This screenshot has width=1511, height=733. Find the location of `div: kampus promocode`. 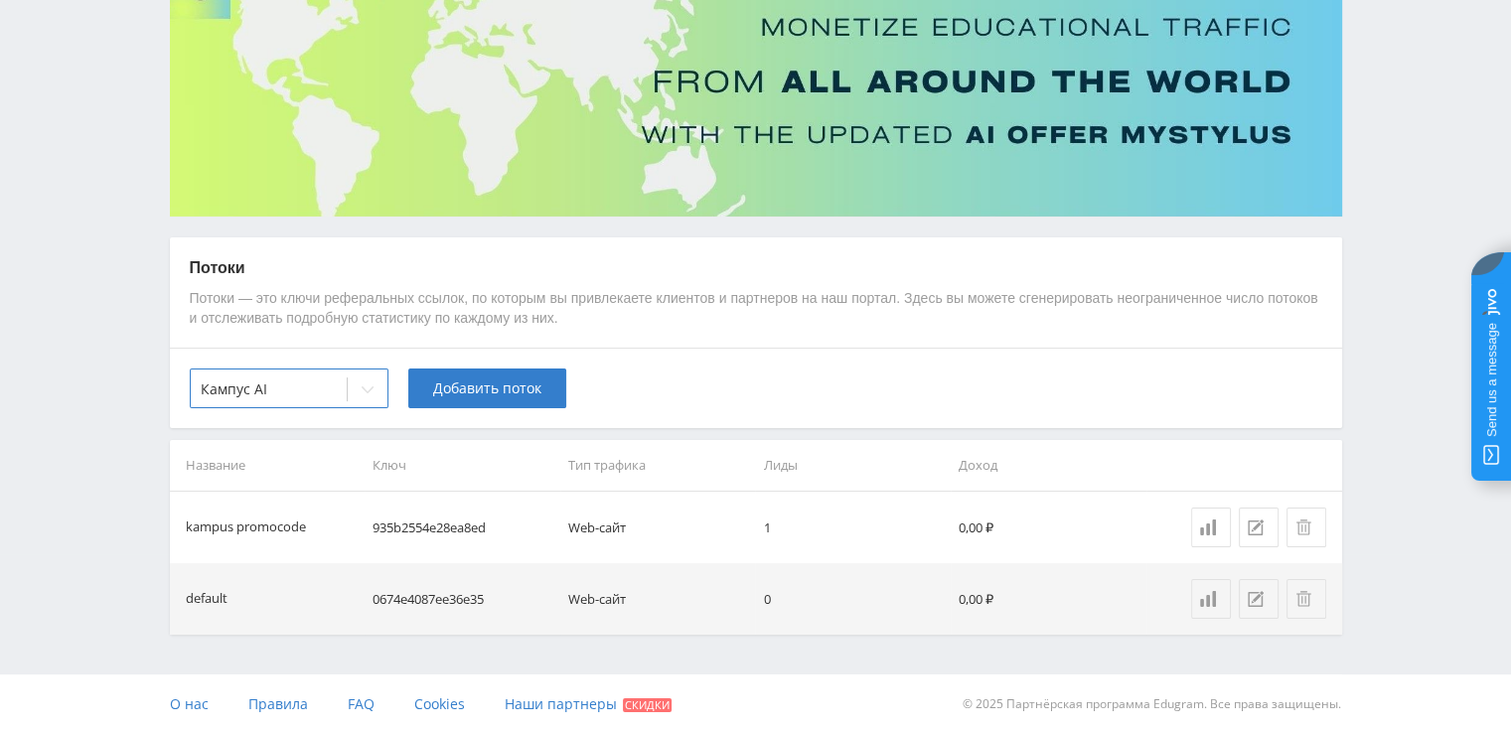

div: kampus promocode is located at coordinates (245, 527).